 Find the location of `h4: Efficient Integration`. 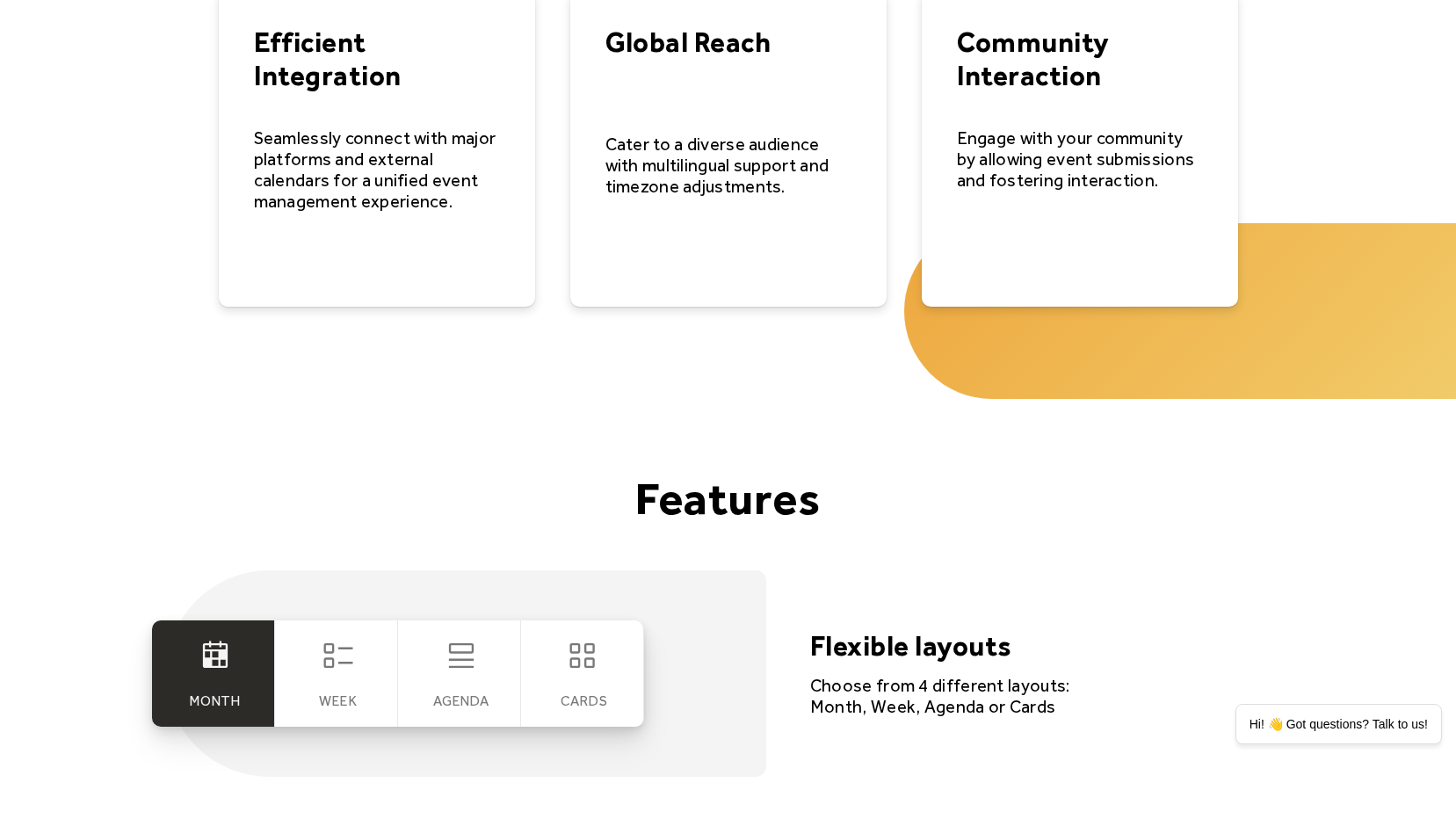

h4: Efficient Integration is located at coordinates (377, 59).